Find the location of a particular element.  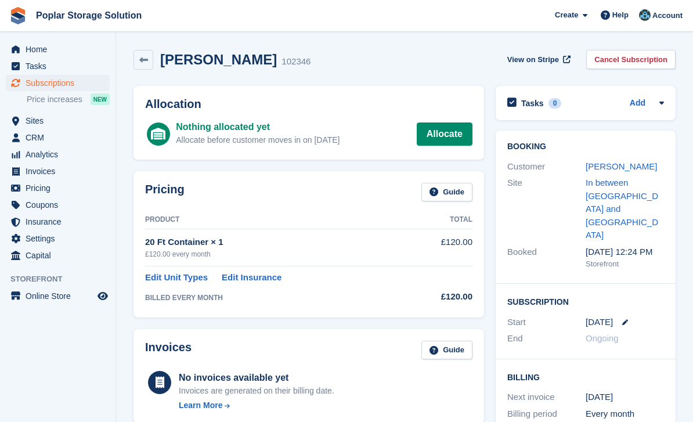

a: Preview store is located at coordinates (103, 296).